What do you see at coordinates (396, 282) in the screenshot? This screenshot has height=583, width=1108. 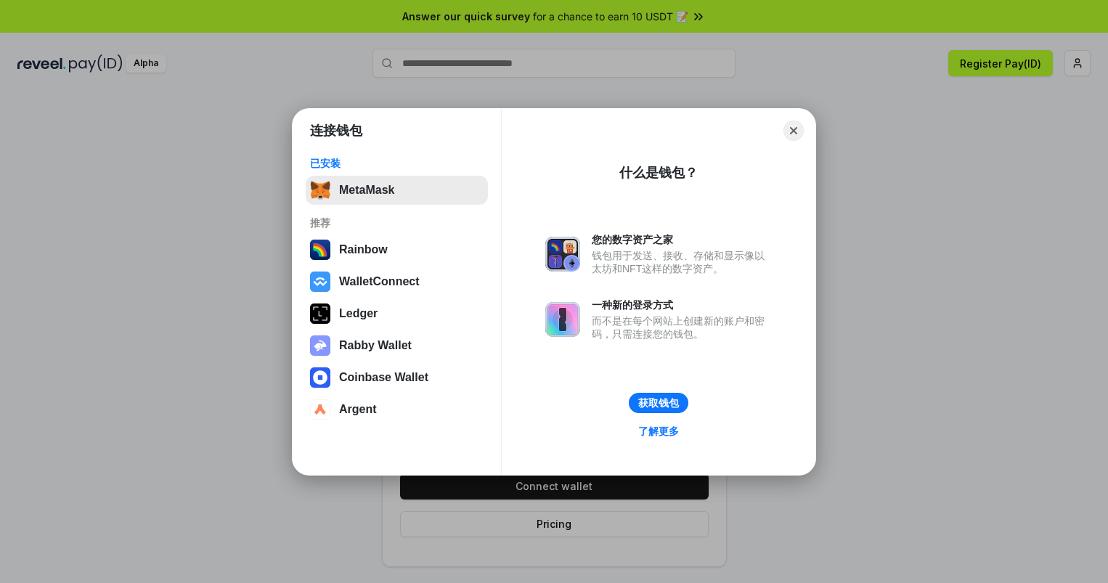 I see `button: WalletConnect` at bounding box center [396, 282].